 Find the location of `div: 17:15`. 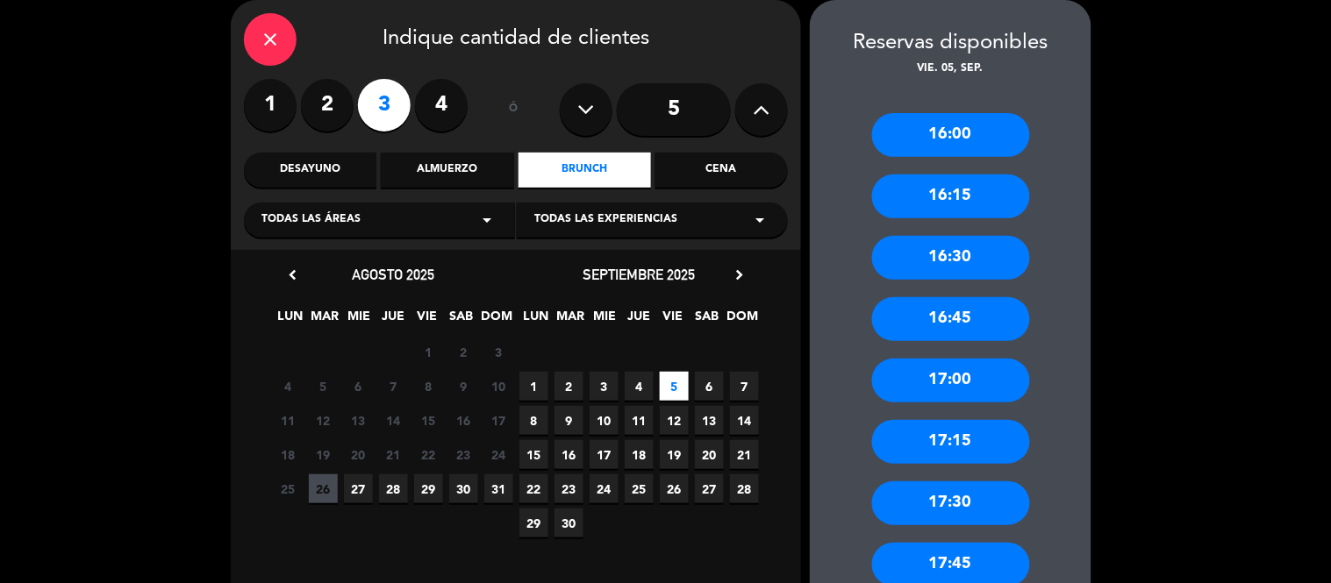

div: 17:15 is located at coordinates (951, 442).